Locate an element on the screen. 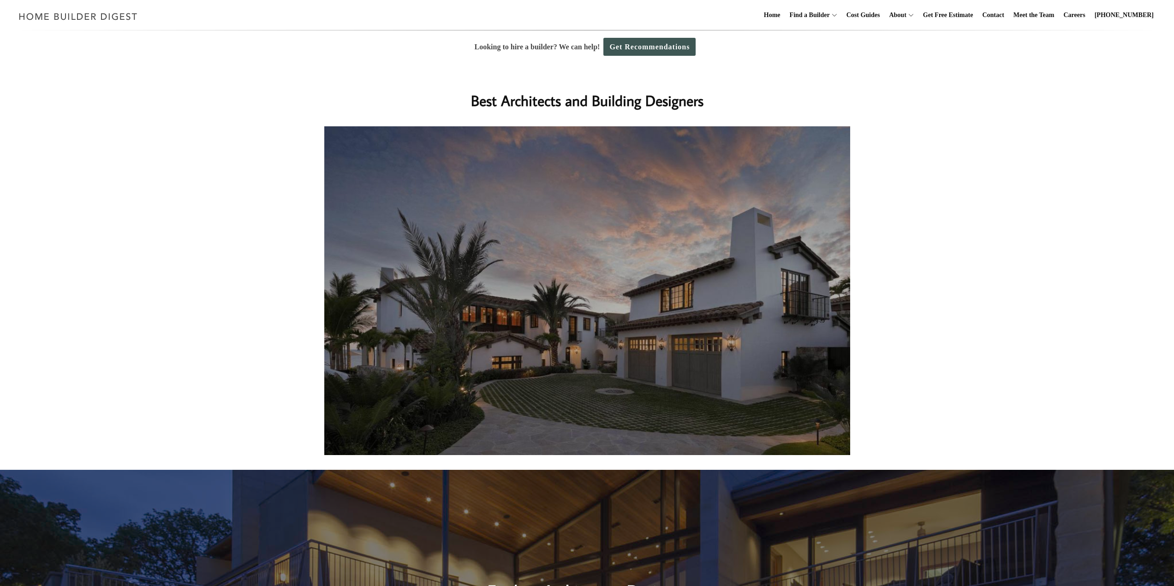 This screenshot has width=1174, height=586. a: Find a Builder is located at coordinates (808, 15).